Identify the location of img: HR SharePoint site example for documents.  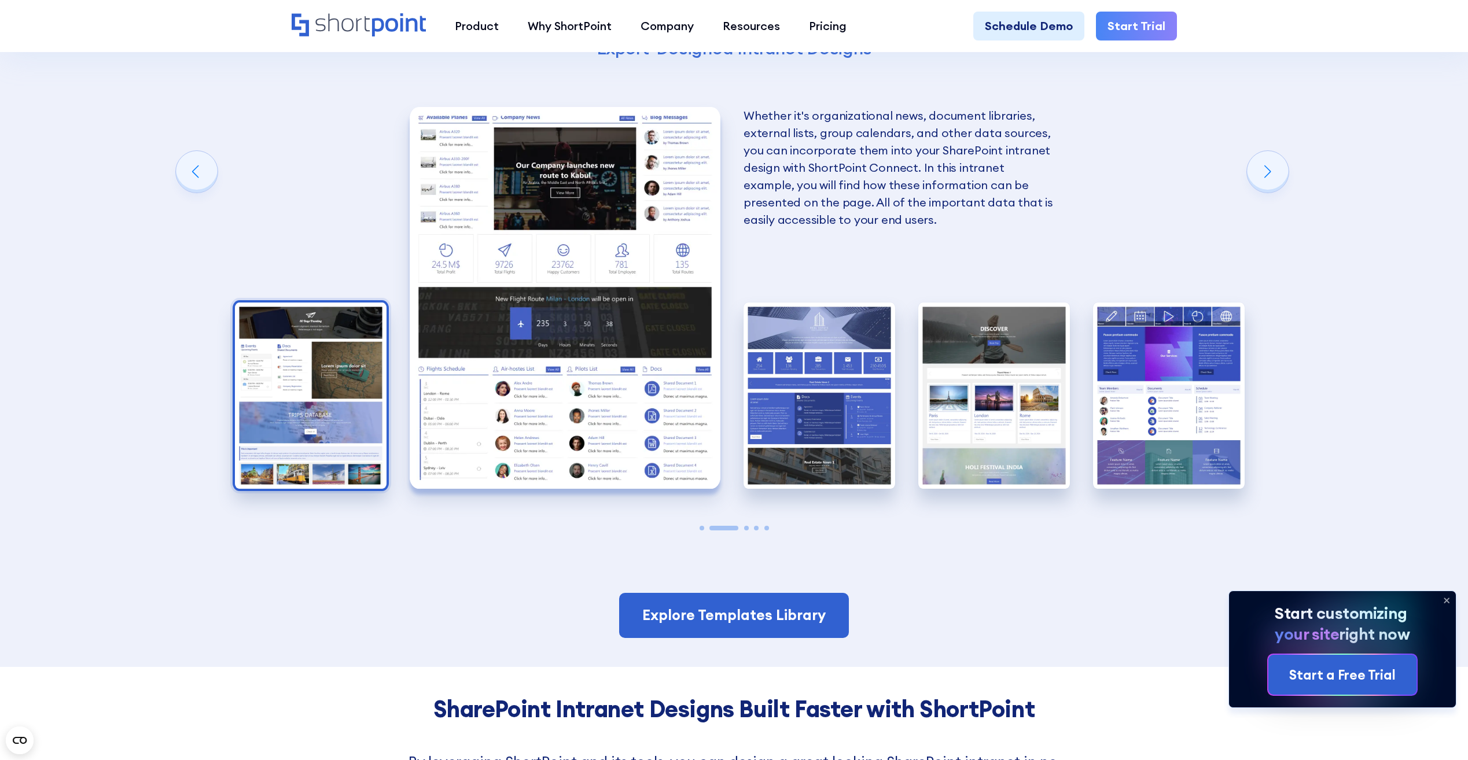
(1169, 396).